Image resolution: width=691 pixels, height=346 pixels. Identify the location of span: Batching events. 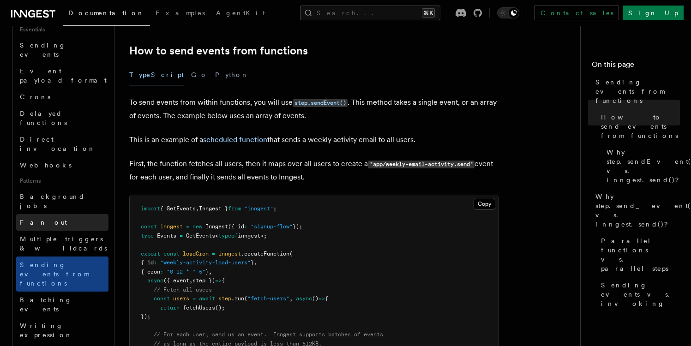
(46, 305).